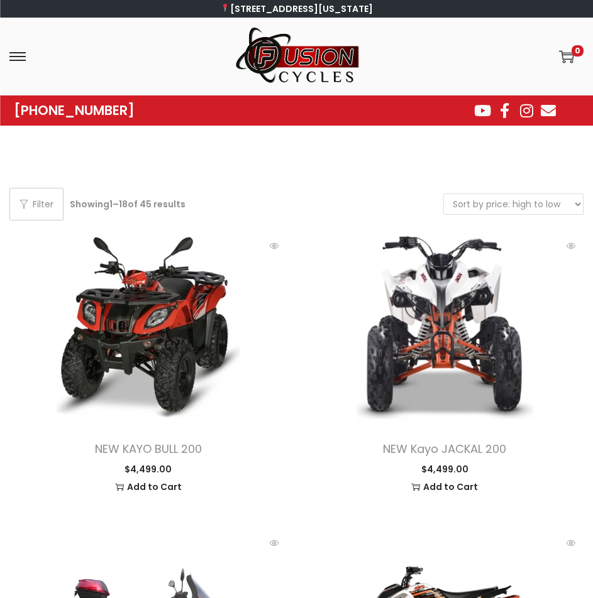 The image size is (593, 598). I want to click on p: Showing – of 45 results, so click(128, 204).